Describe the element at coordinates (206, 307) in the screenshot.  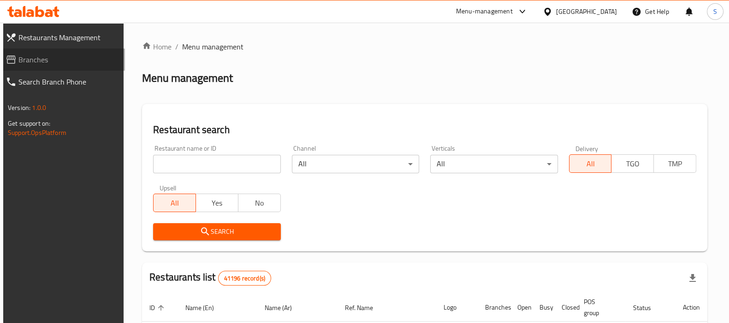
I see `span: Name (En)` at that location.